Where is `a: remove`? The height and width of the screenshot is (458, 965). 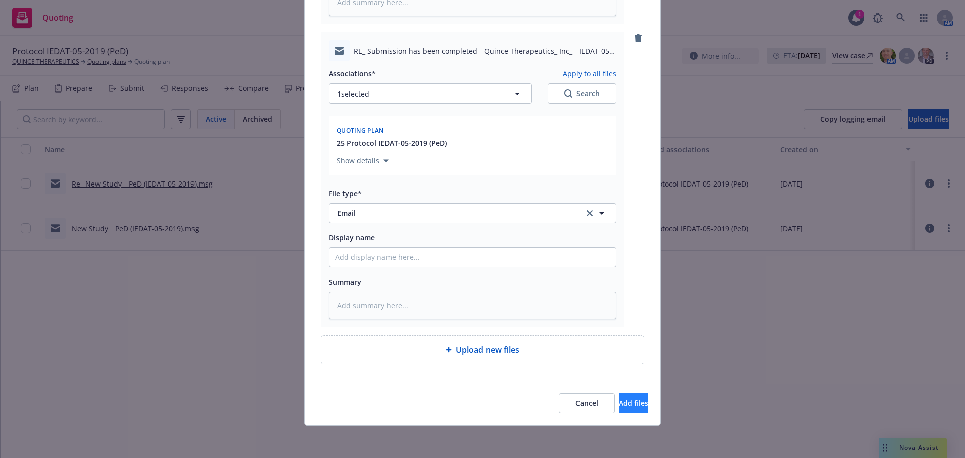 a: remove is located at coordinates (638, 38).